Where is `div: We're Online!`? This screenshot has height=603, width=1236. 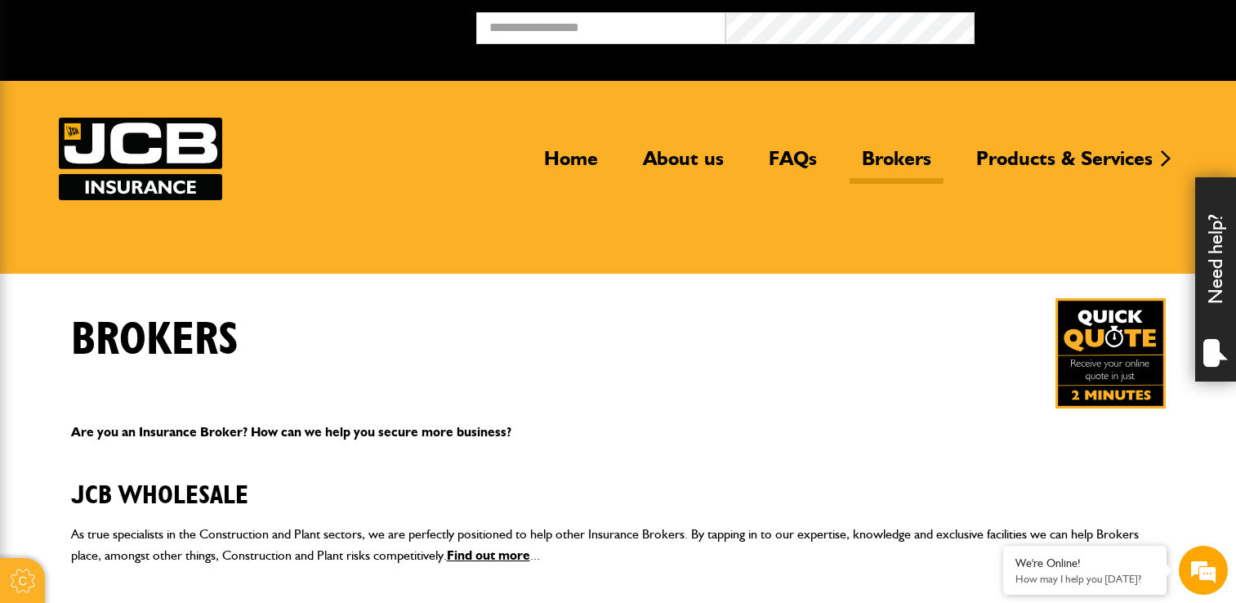 div: We're Online! is located at coordinates (1085, 563).